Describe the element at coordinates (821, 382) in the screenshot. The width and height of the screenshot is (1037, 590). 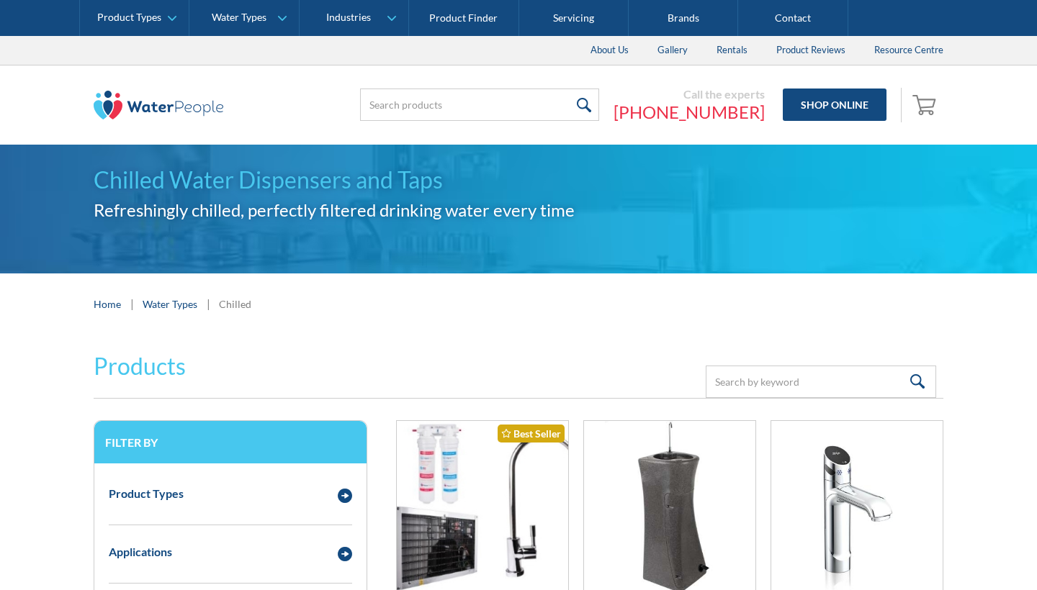
I see `input: Search by keyword` at that location.